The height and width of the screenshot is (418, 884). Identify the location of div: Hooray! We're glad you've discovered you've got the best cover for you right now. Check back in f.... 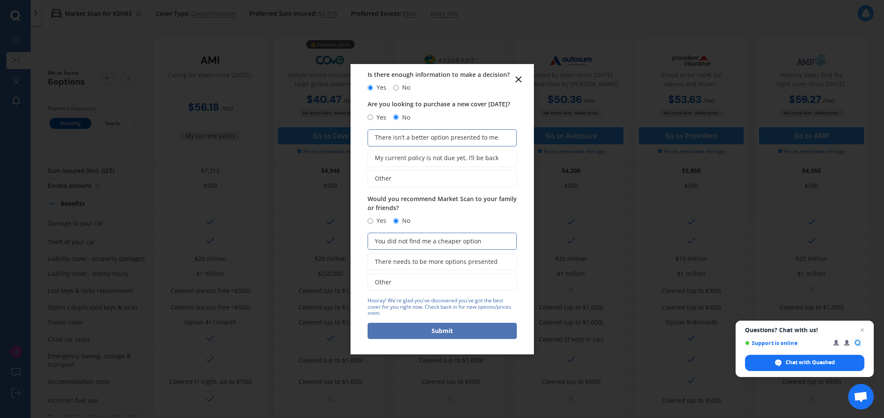
(442, 306).